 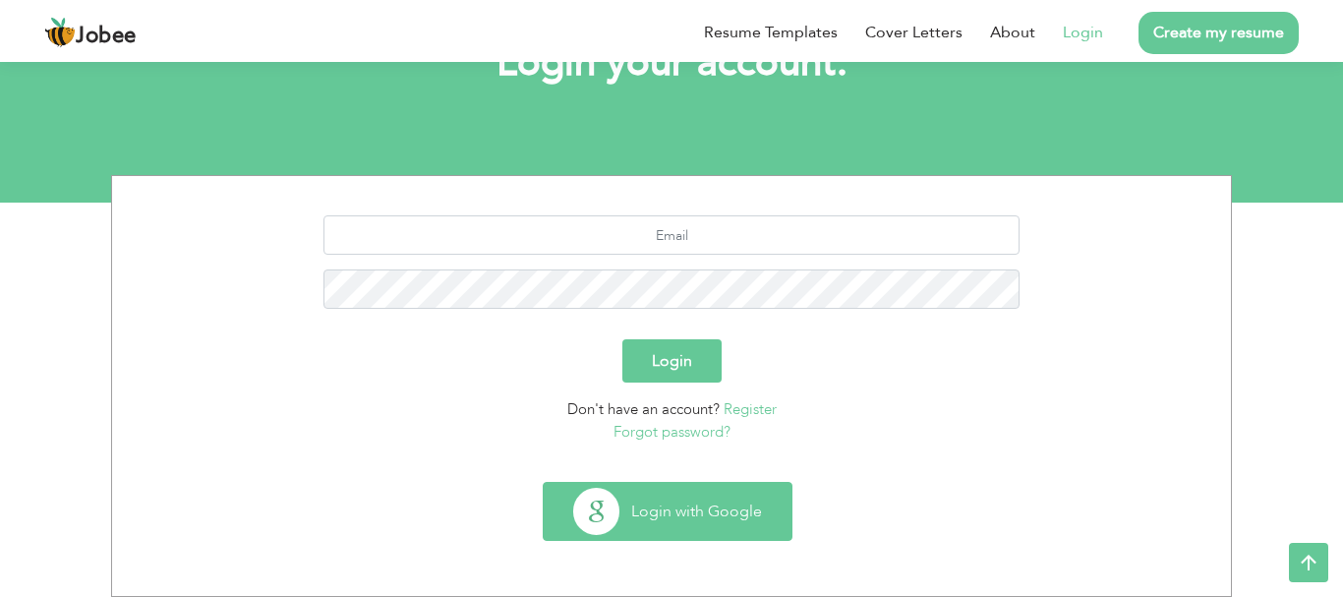 What do you see at coordinates (671, 431) in the screenshot?
I see `a: Forgot password?` at bounding box center [671, 431].